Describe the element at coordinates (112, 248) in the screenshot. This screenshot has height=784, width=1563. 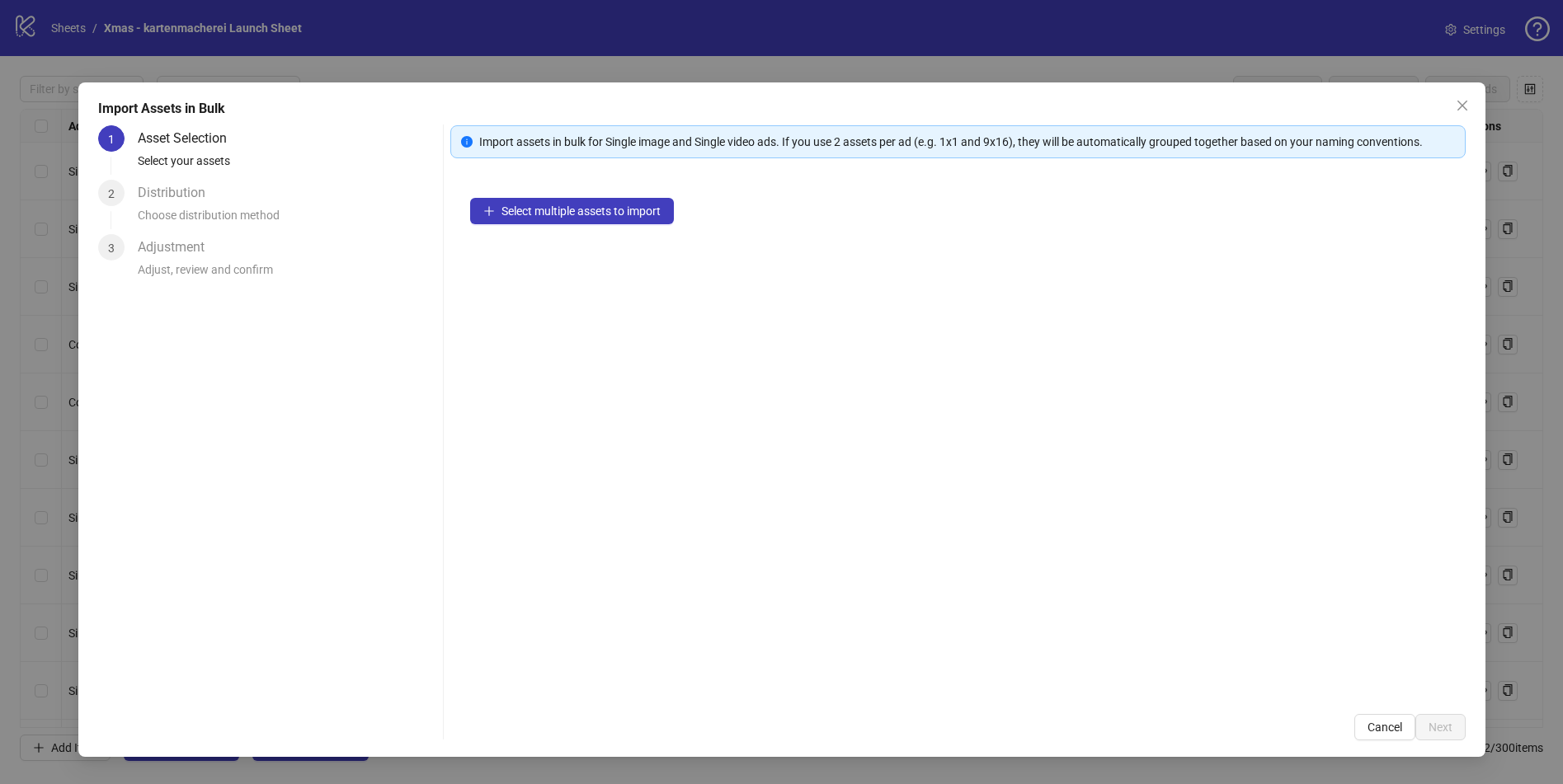
I see `span: 3` at that location.